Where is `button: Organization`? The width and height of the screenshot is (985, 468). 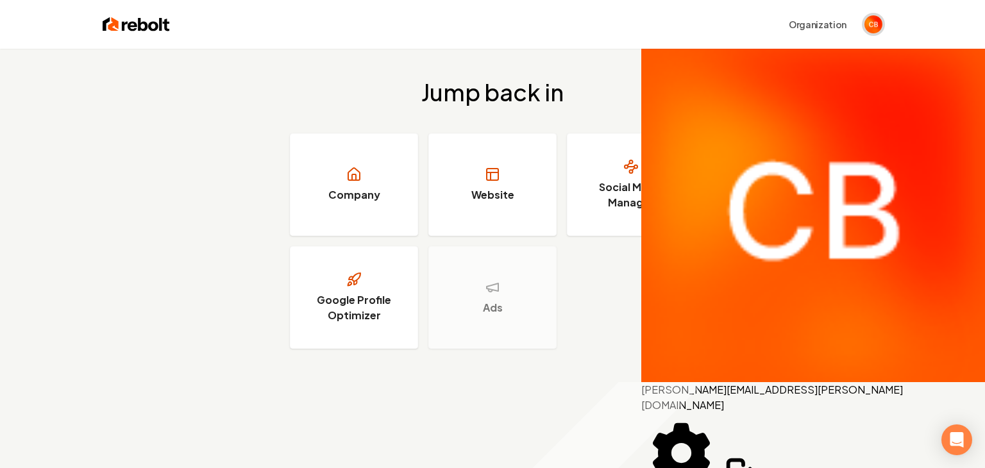
button: Organization is located at coordinates (818, 24).